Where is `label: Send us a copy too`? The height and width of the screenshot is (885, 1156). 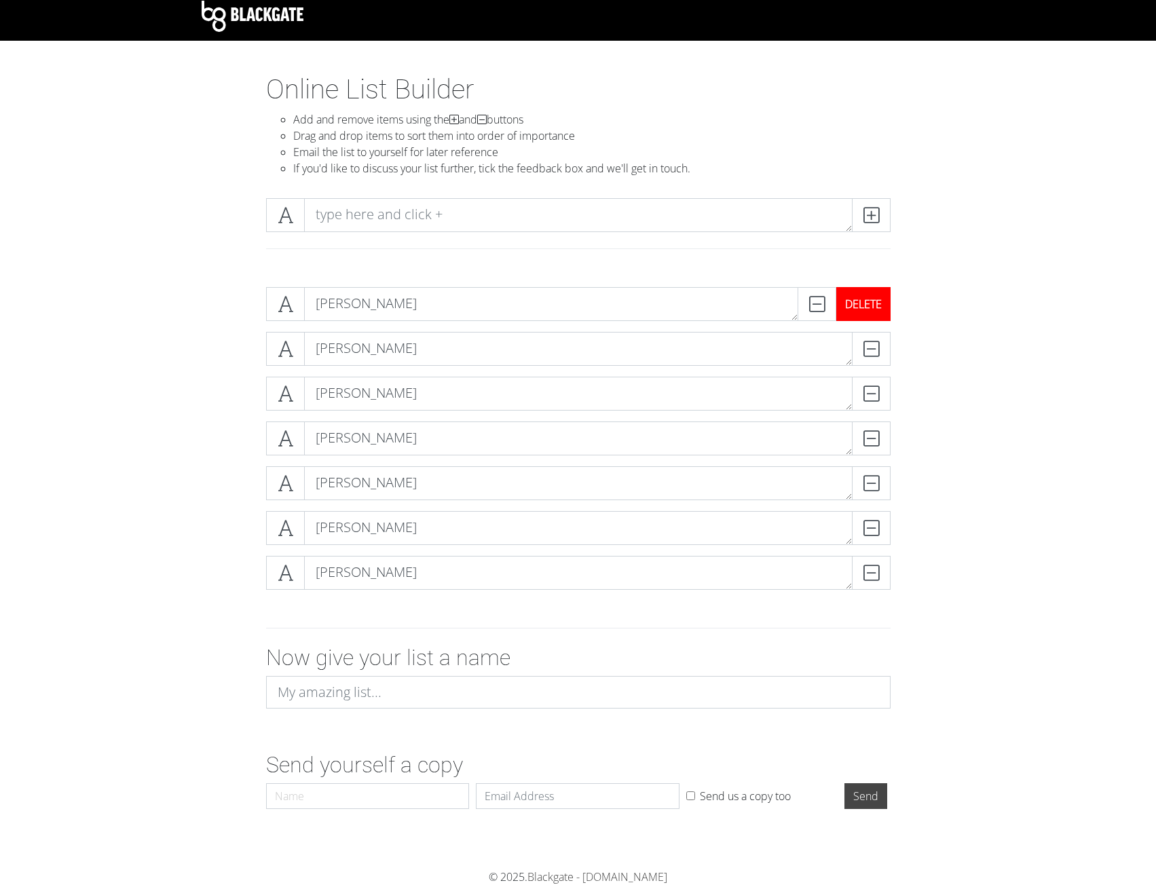 label: Send us a copy too is located at coordinates (745, 796).